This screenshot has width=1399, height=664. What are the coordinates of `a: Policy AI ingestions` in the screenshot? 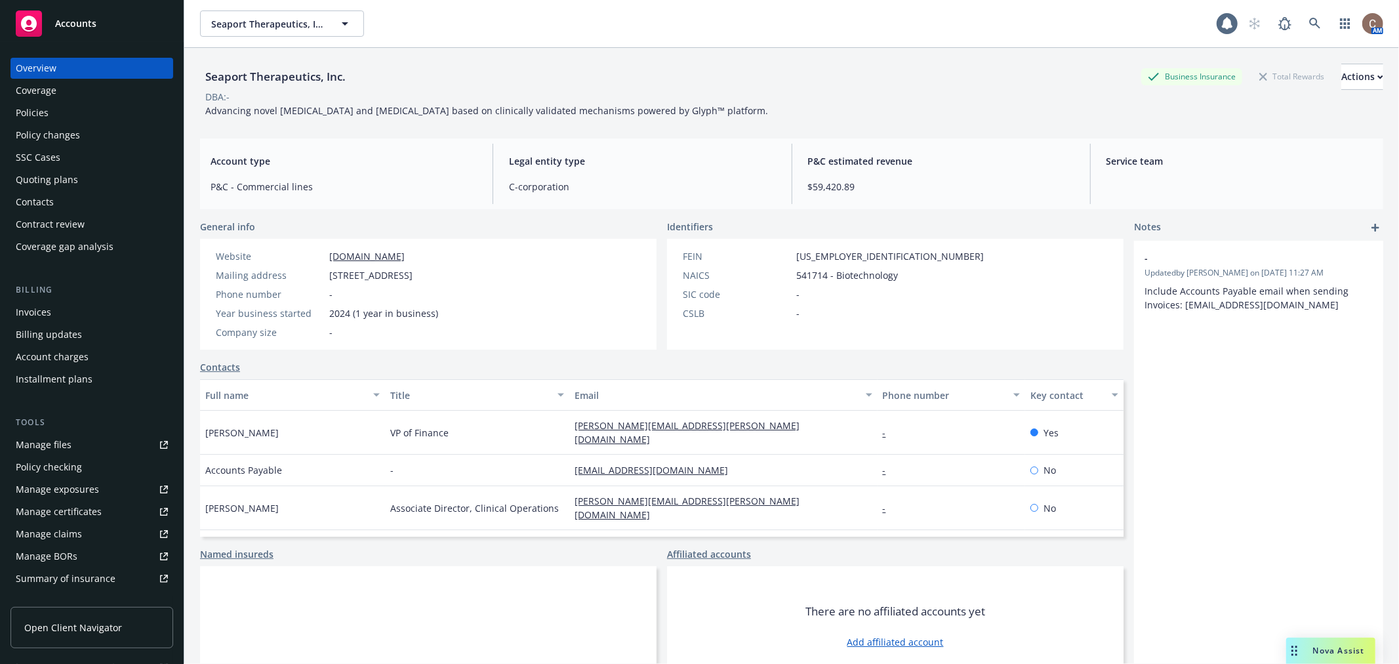 It's located at (92, 601).